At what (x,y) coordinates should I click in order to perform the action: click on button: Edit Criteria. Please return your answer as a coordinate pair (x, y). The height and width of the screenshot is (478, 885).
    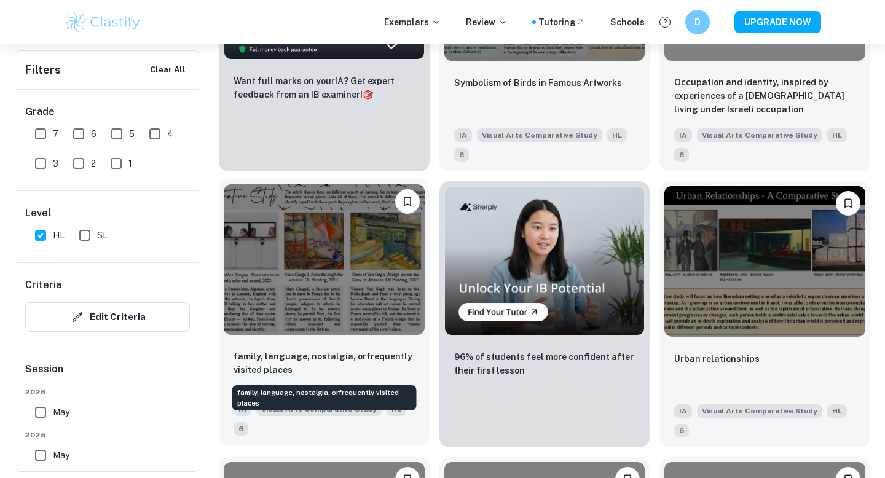
    Looking at the image, I should click on (108, 317).